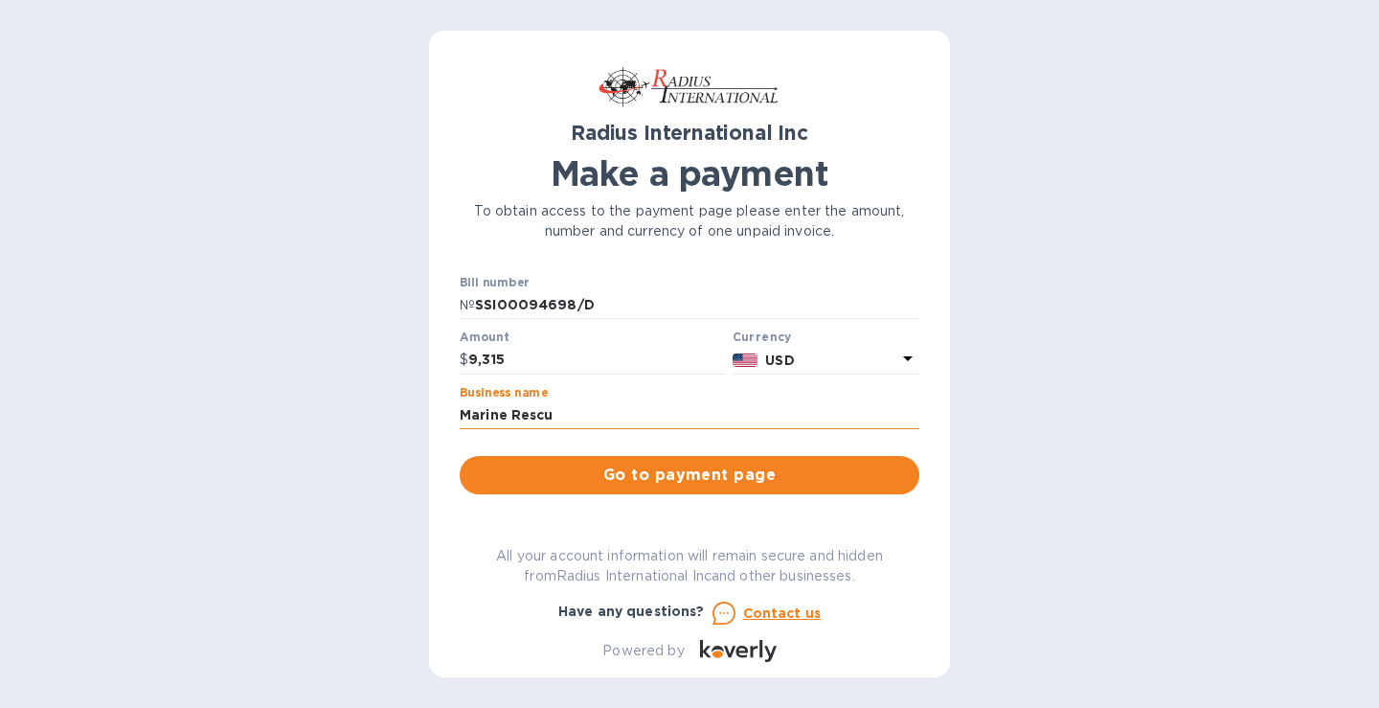 Image resolution: width=1379 pixels, height=708 pixels. I want to click on b: USD, so click(779, 360).